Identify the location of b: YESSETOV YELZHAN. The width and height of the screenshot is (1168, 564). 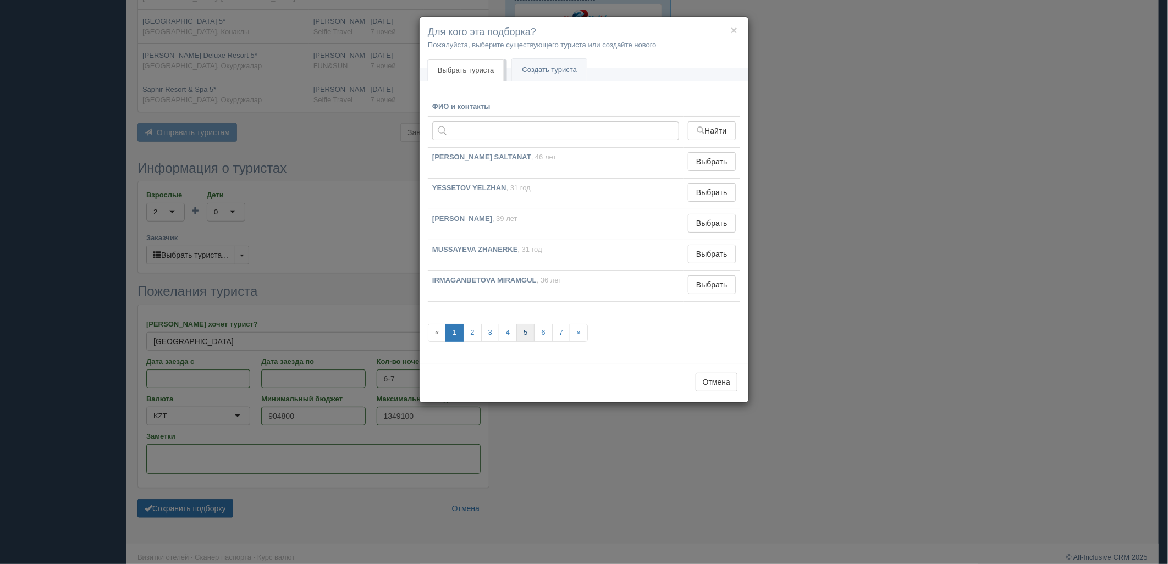
(469, 187).